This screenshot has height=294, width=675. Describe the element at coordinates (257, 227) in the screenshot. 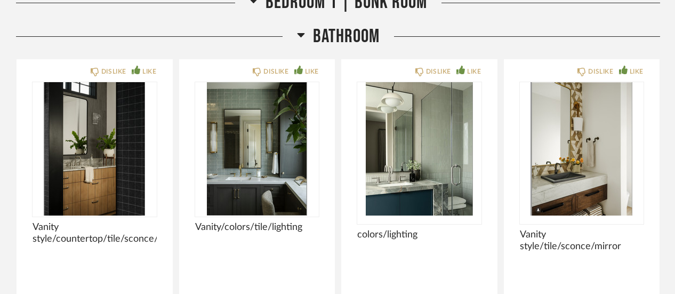

I see `span: Vanity/colors/tile/lighting` at that location.